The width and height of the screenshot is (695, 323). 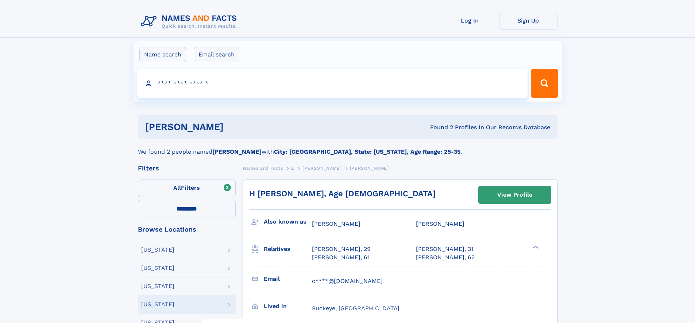 I want to click on label: Email search, so click(x=216, y=55).